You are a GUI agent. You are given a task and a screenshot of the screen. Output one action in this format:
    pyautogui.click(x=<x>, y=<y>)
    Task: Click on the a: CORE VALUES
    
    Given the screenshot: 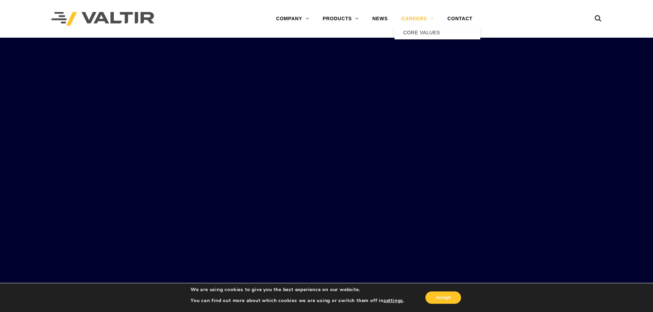 What is the action you would take?
    pyautogui.click(x=438, y=33)
    